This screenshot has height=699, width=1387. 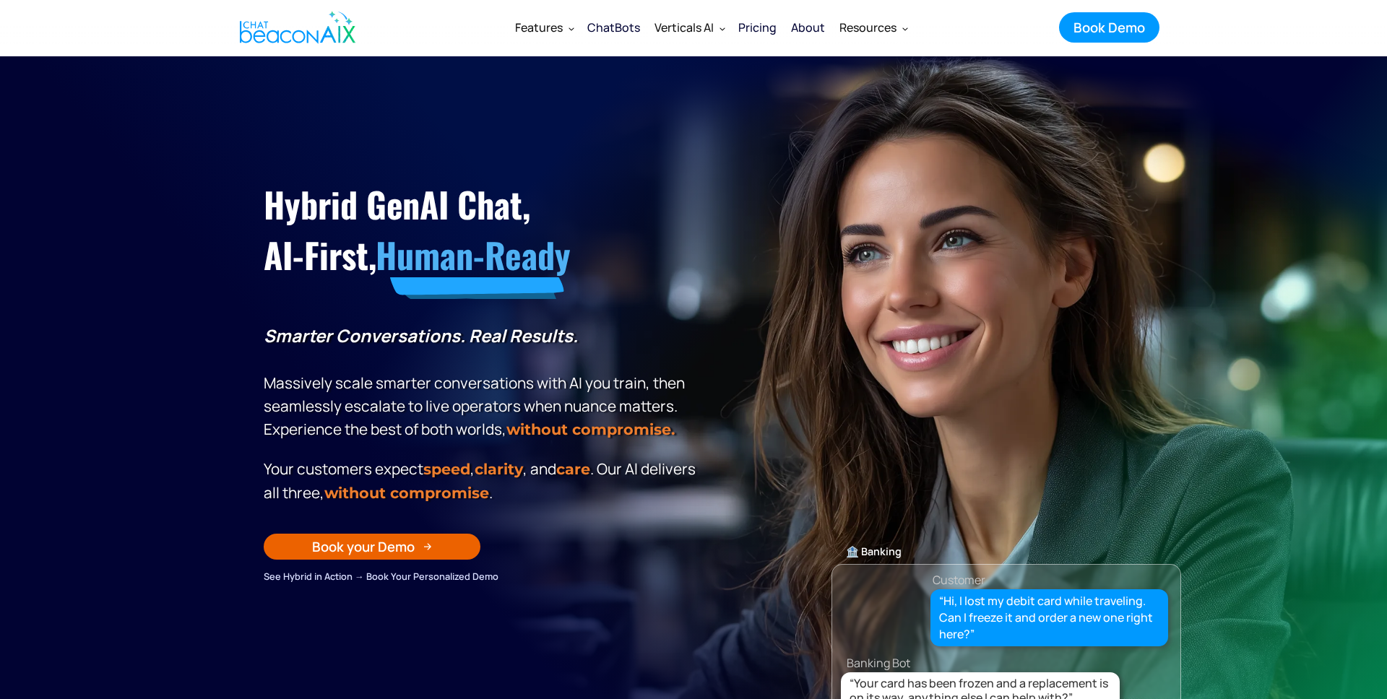 What do you see at coordinates (363, 547) in the screenshot?
I see `div: Book your Demo` at bounding box center [363, 547].